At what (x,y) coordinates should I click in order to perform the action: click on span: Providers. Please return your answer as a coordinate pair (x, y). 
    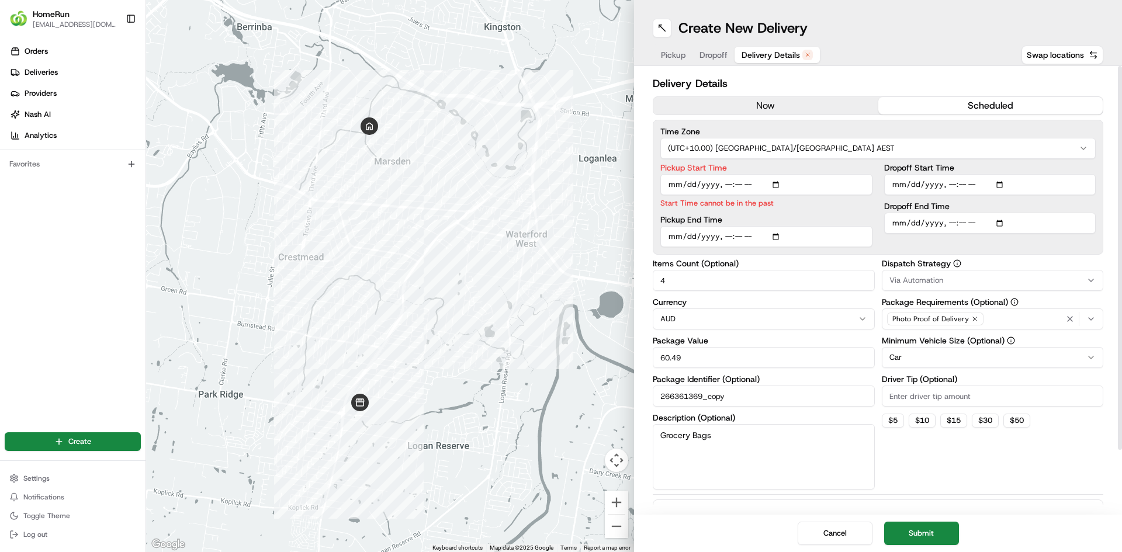
    Looking at the image, I should click on (40, 94).